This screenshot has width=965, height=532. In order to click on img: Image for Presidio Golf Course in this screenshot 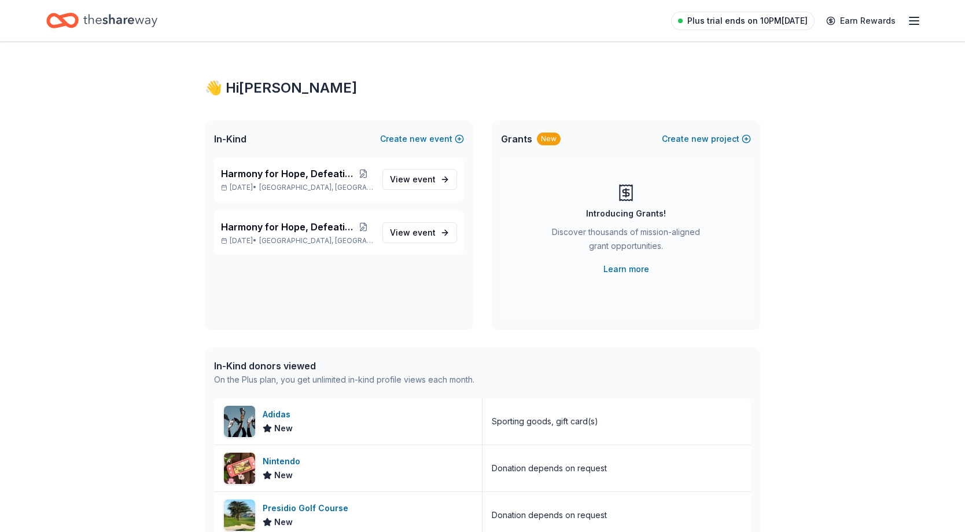, I will do `click(240, 515)`.